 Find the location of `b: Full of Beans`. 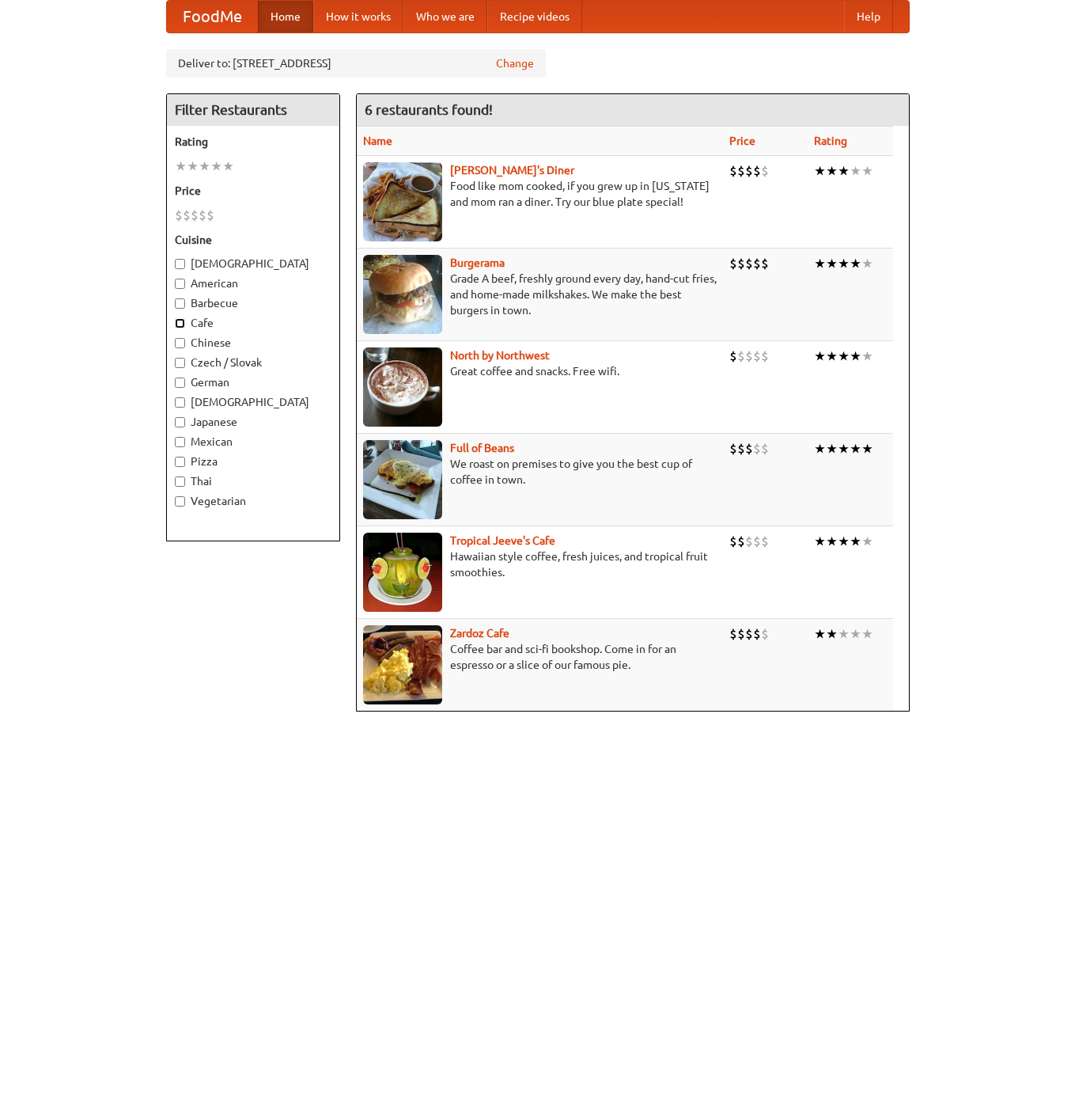

b: Full of Beans is located at coordinates (482, 448).